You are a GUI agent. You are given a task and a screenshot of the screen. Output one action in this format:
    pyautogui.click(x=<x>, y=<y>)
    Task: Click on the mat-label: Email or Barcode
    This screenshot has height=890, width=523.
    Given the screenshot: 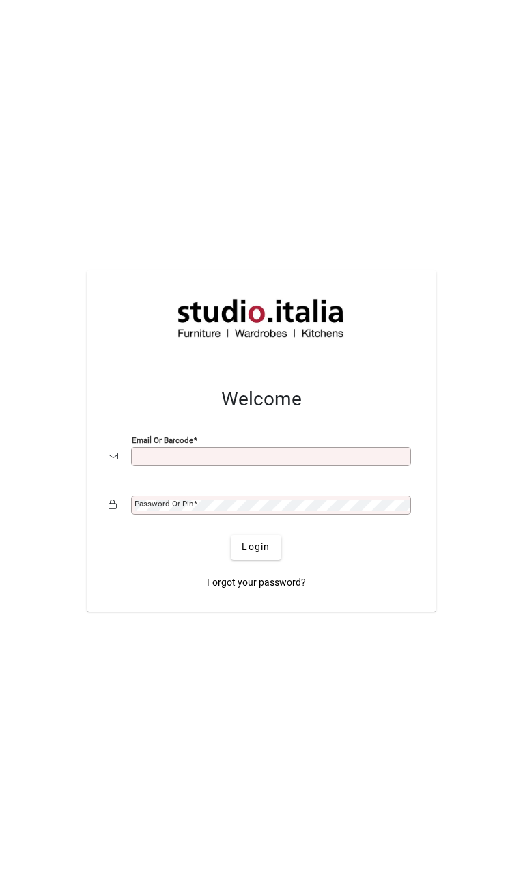 What is the action you would take?
    pyautogui.click(x=163, y=440)
    